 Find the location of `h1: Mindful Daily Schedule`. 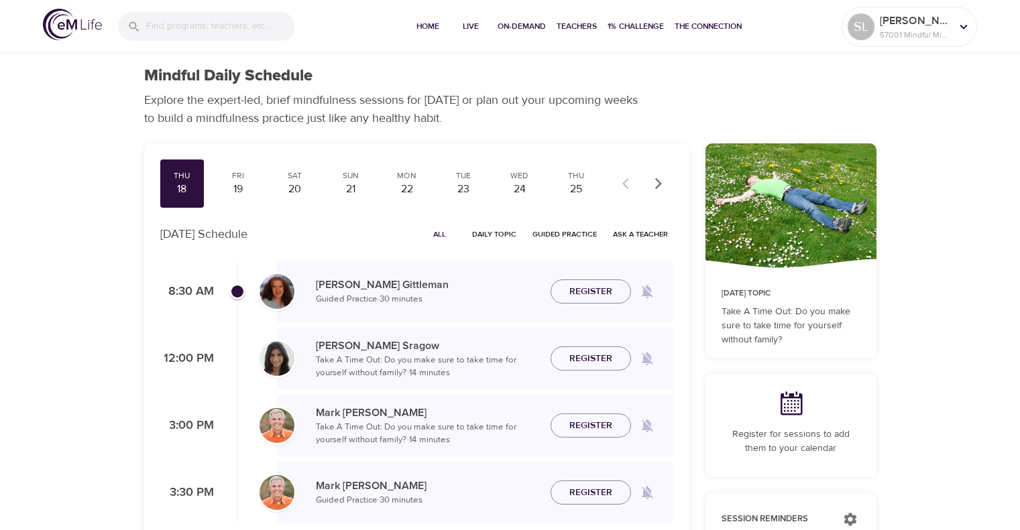

h1: Mindful Daily Schedule is located at coordinates (228, 76).